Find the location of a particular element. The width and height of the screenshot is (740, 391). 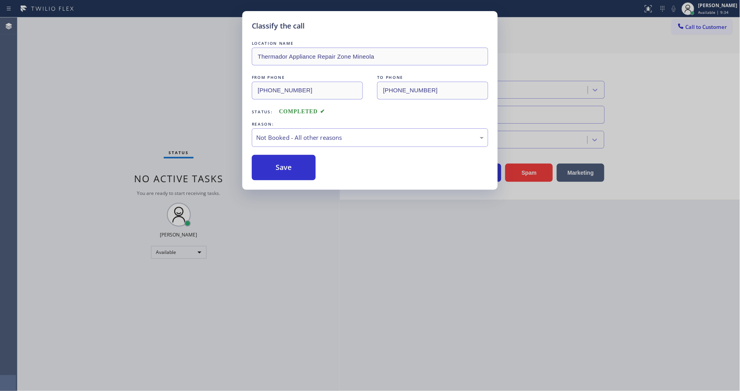

span: Status: is located at coordinates (262, 112).